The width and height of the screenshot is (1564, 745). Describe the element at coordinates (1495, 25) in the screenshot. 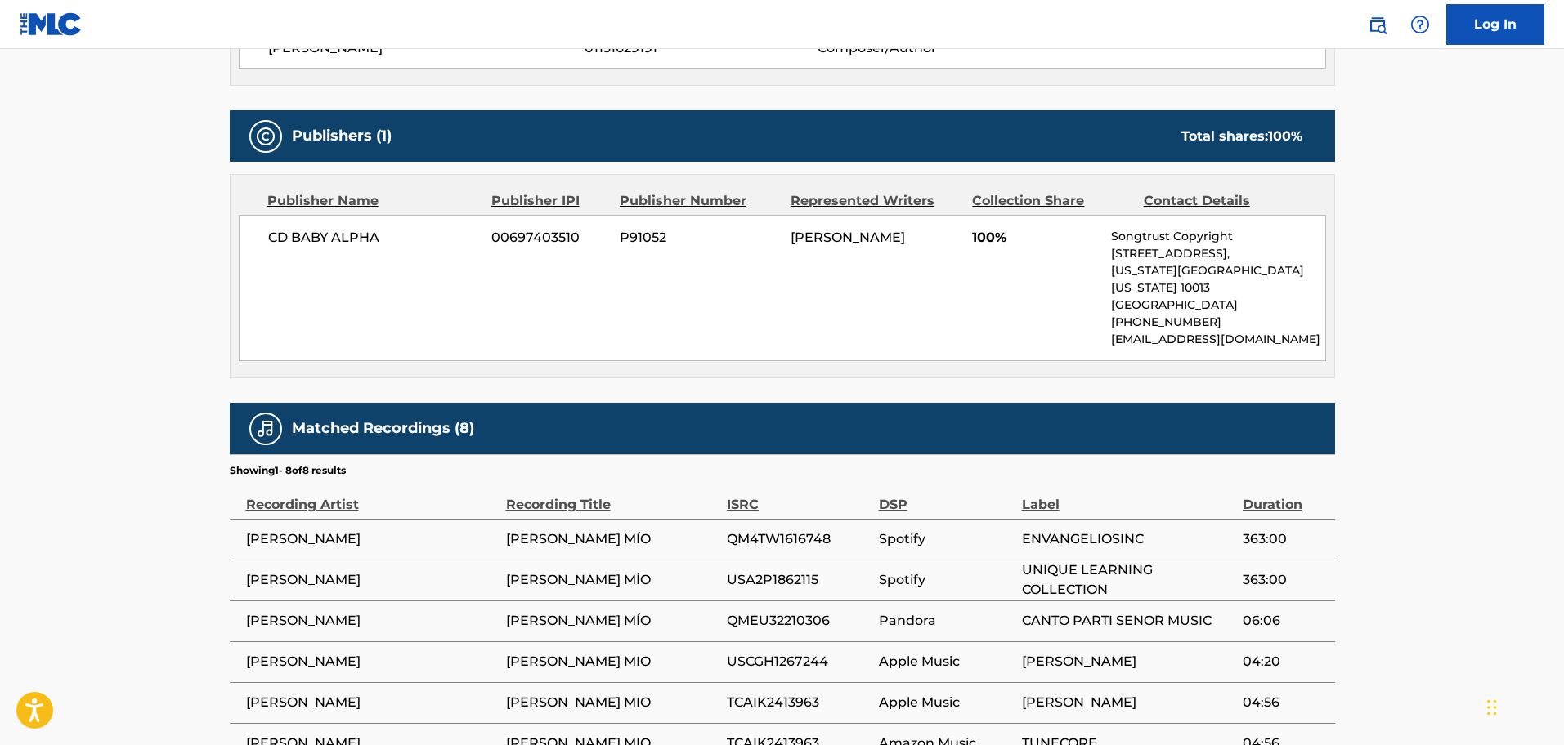

I see `a: Log In` at that location.